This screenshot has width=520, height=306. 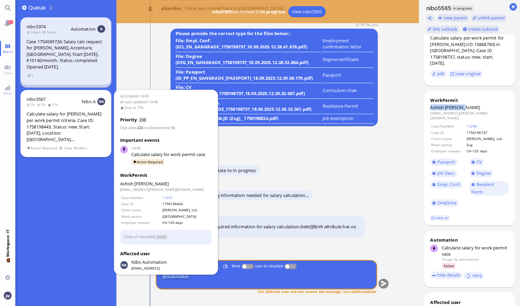 What do you see at coordinates (8, 73) in the screenshot?
I see `span: Team` at bounding box center [8, 73].